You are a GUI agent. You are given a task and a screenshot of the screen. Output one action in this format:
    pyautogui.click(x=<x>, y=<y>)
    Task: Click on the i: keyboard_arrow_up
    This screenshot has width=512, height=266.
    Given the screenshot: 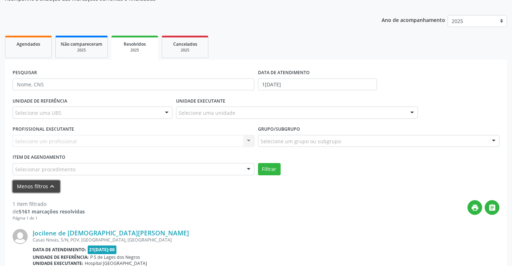 What is the action you would take?
    pyautogui.click(x=52, y=186)
    